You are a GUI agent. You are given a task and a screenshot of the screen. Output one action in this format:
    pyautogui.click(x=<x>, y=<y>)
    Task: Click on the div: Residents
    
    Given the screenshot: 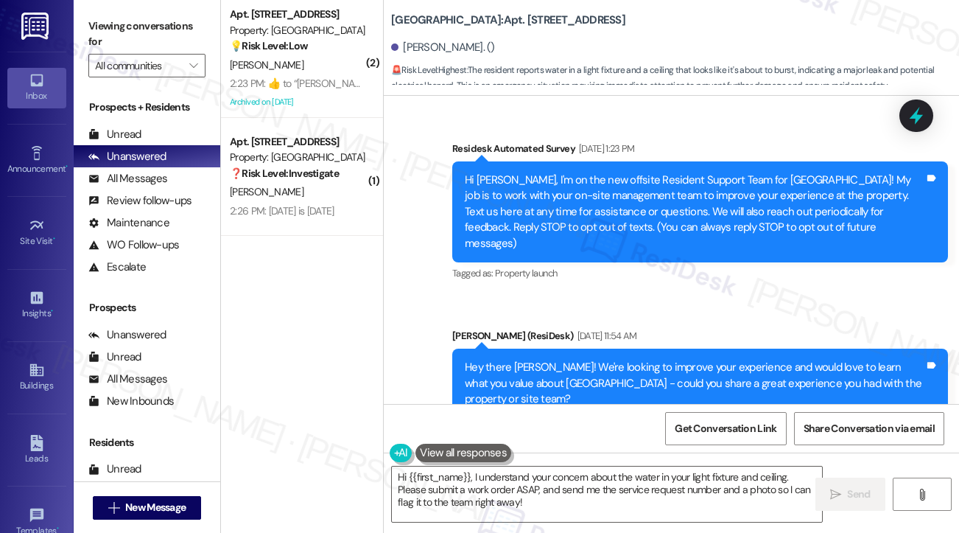 What is the action you would take?
    pyautogui.click(x=147, y=442)
    